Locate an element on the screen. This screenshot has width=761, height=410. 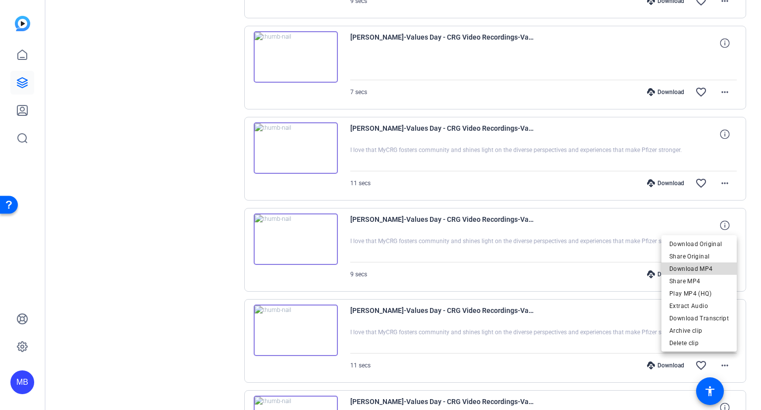
span: Download Transcript is located at coordinates (699, 318).